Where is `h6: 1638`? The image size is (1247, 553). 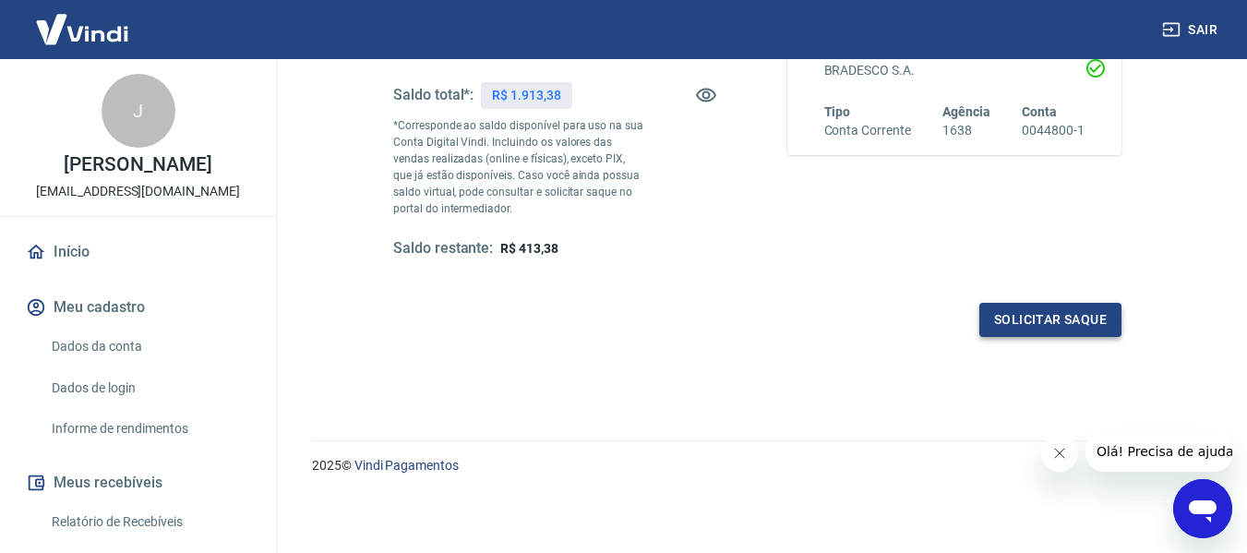 h6: 1638 is located at coordinates (966, 130).